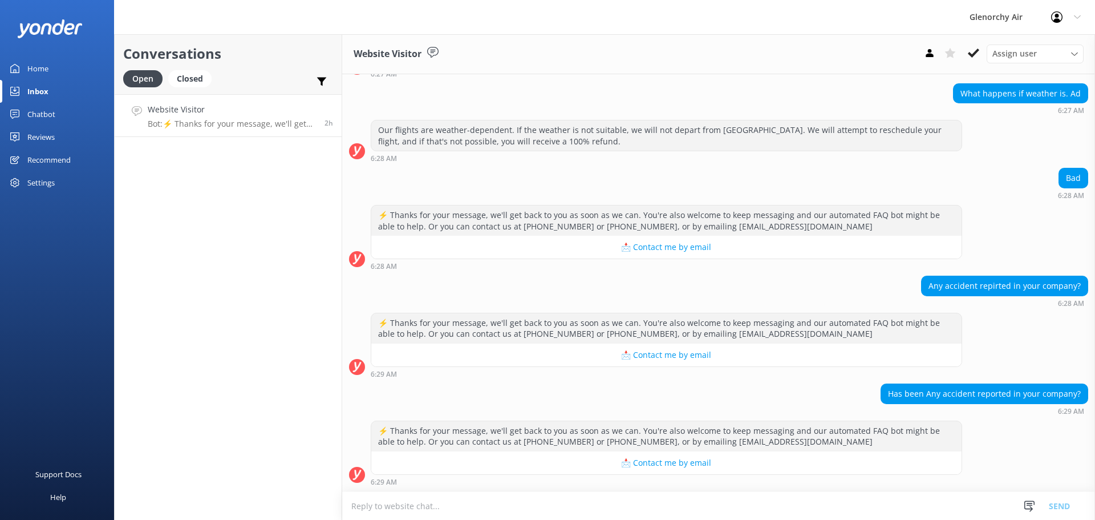 This screenshot has width=1095, height=520. I want to click on img: yonder-white-logo.png, so click(50, 29).